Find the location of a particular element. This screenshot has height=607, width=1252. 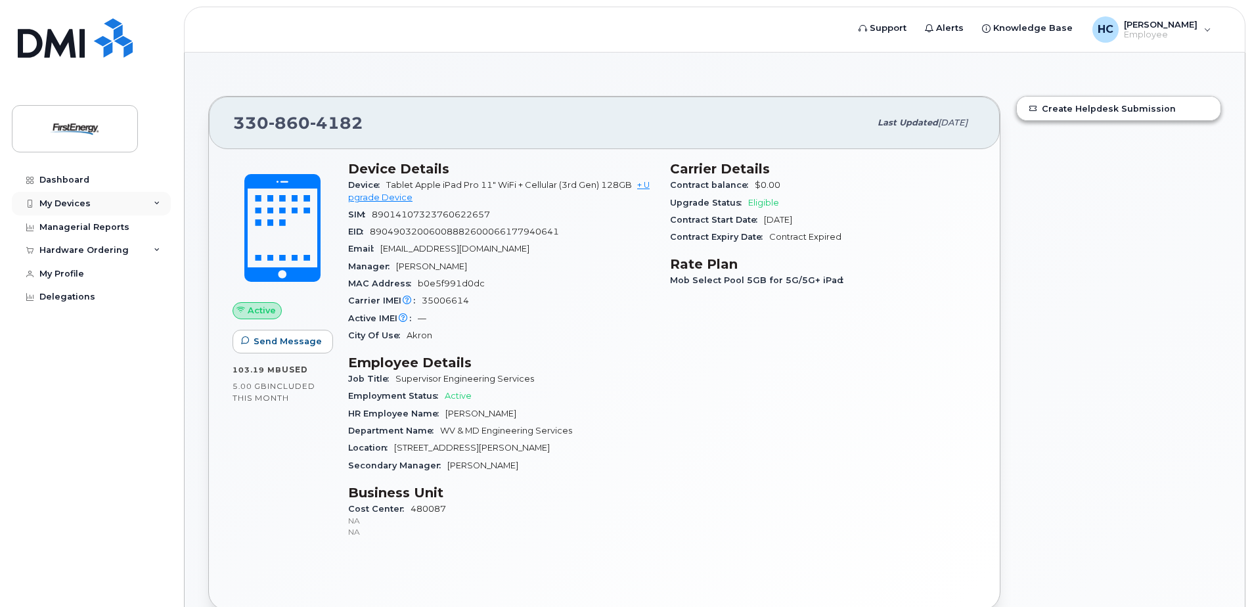

span: SIM is located at coordinates (360, 214).